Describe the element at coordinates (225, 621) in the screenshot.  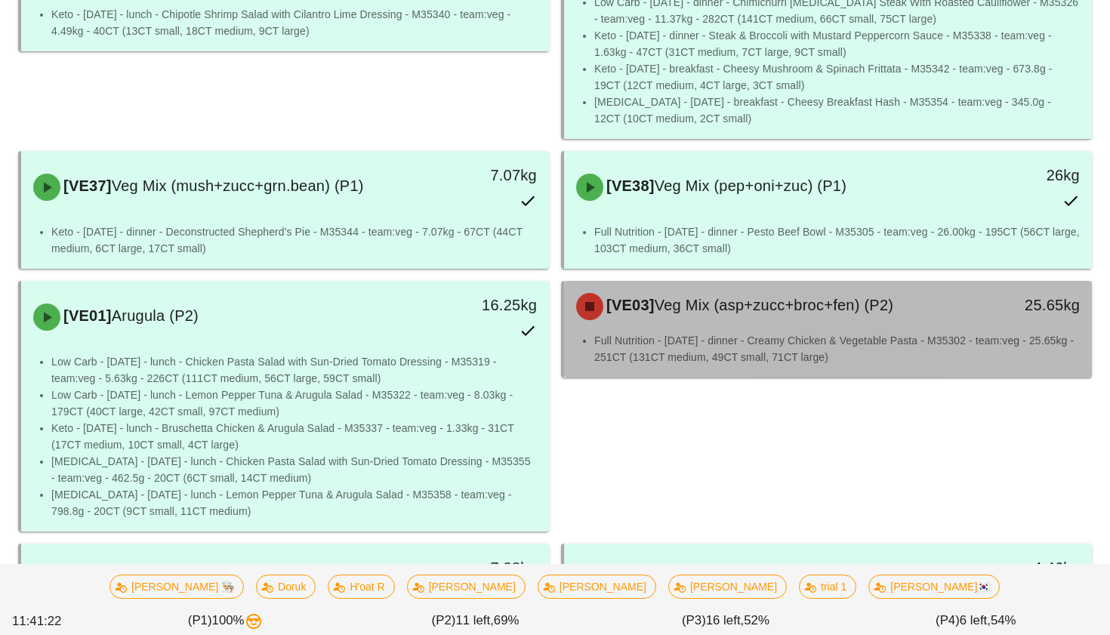
I see `div: (P1) 100%` at that location.